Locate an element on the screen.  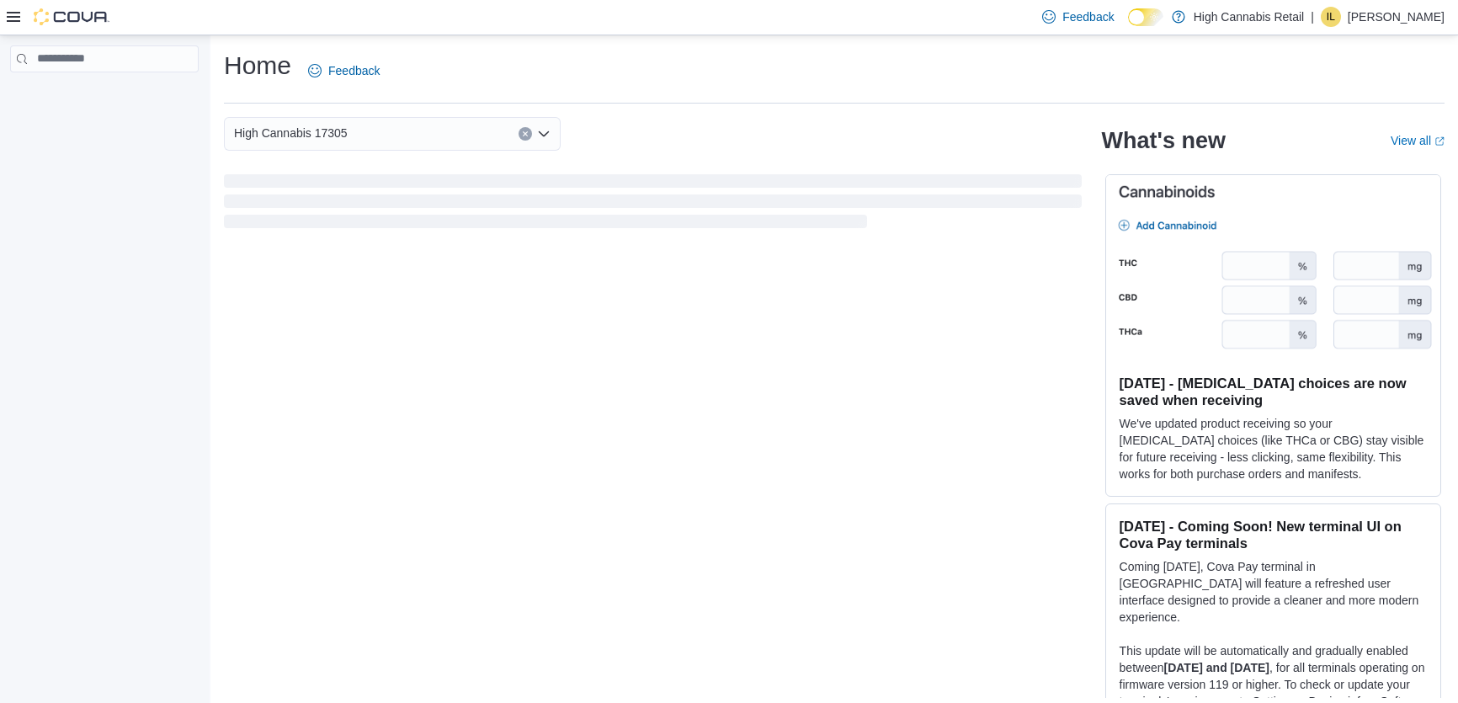
h2: What's new is located at coordinates (1163, 141).